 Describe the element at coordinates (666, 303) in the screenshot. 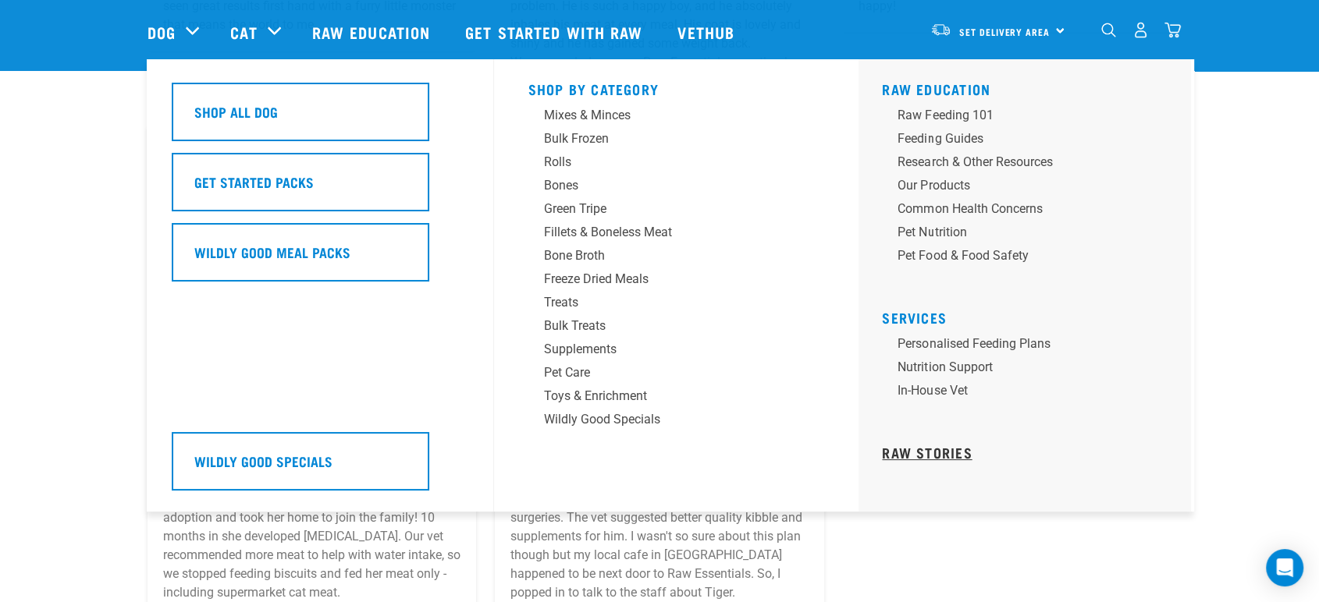

I see `div: Treats` at that location.